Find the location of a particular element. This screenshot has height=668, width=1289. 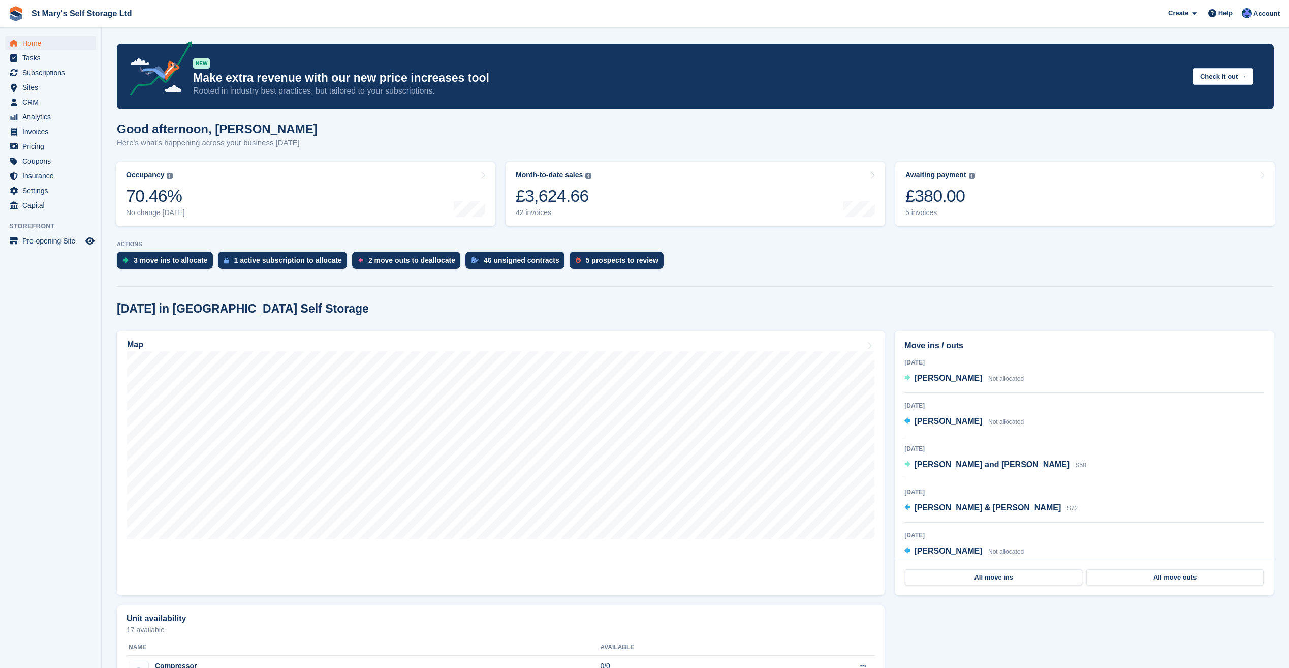

span: CRM is located at coordinates (53, 102).